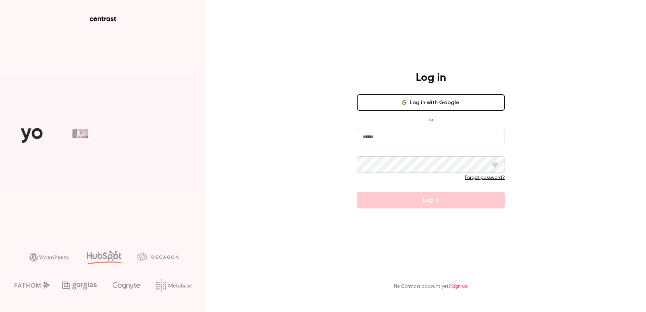  Describe the element at coordinates (431, 78) in the screenshot. I see `h4: Log in` at that location.